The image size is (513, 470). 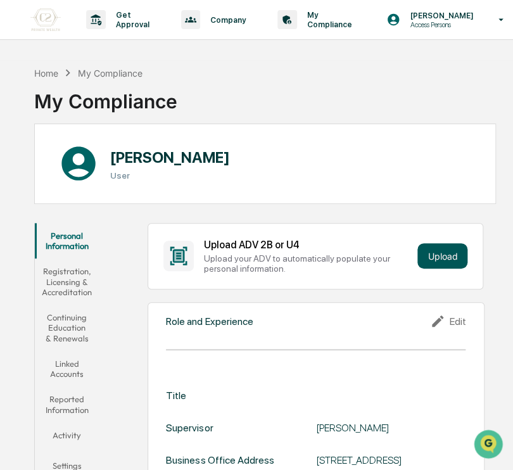 What do you see at coordinates (121, 219) in the screenshot?
I see `a: Powered byPylon` at bounding box center [121, 219].